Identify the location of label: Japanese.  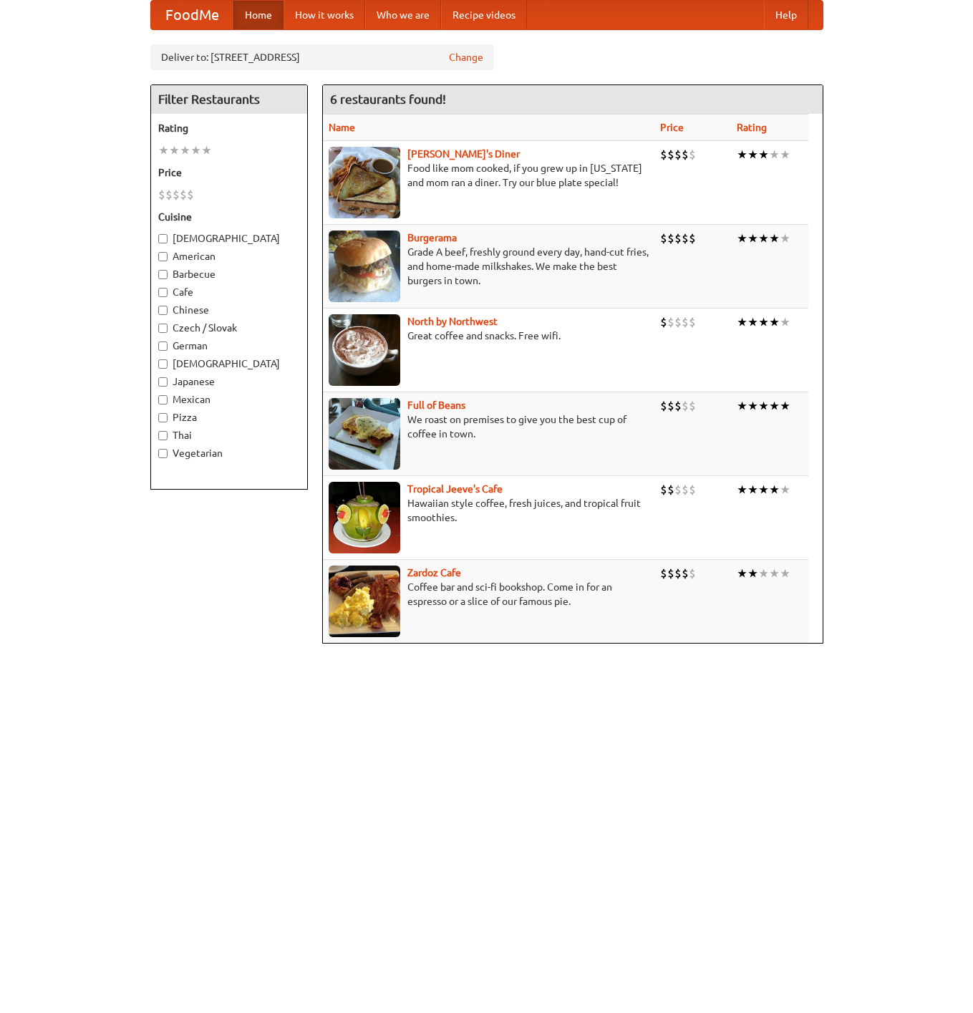
(229, 382).